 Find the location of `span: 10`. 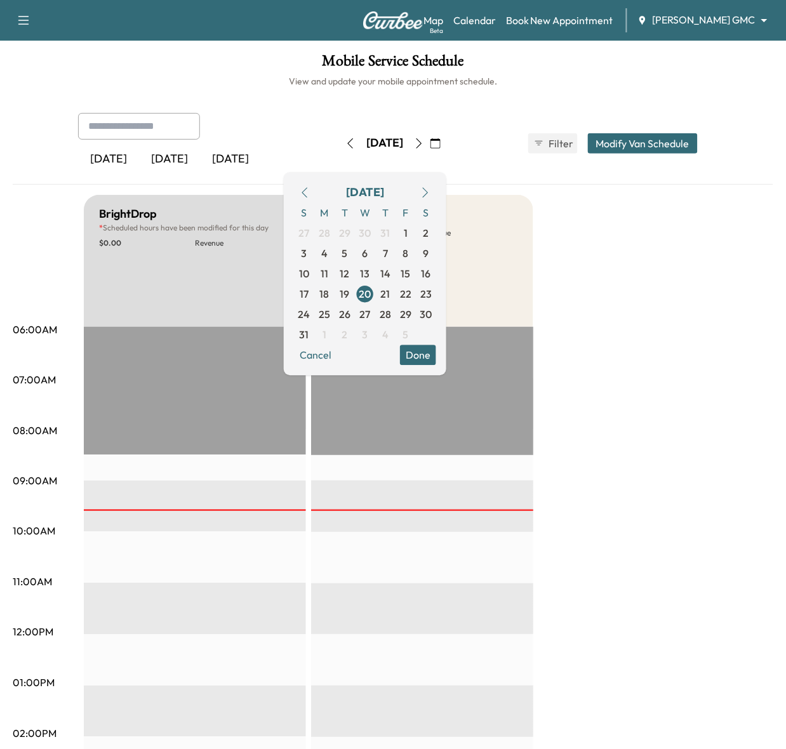

span: 10 is located at coordinates (304, 274).